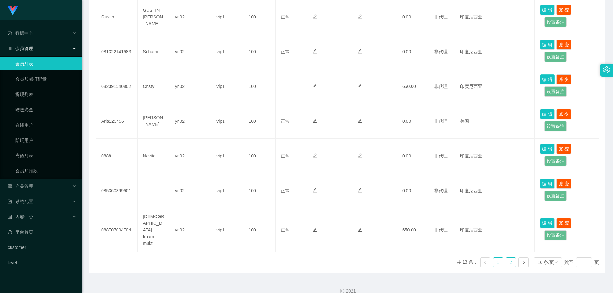 The image size is (613, 293). I want to click on a: 2, so click(511, 263).